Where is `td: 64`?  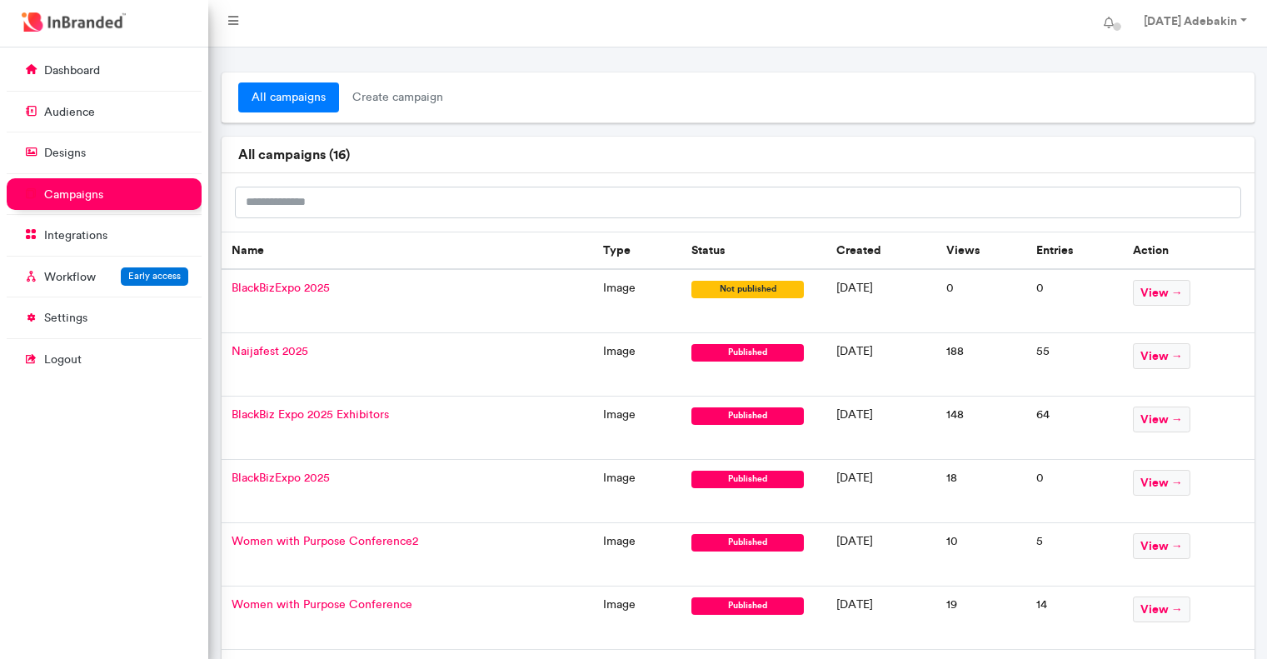
td: 64 is located at coordinates (1074, 428).